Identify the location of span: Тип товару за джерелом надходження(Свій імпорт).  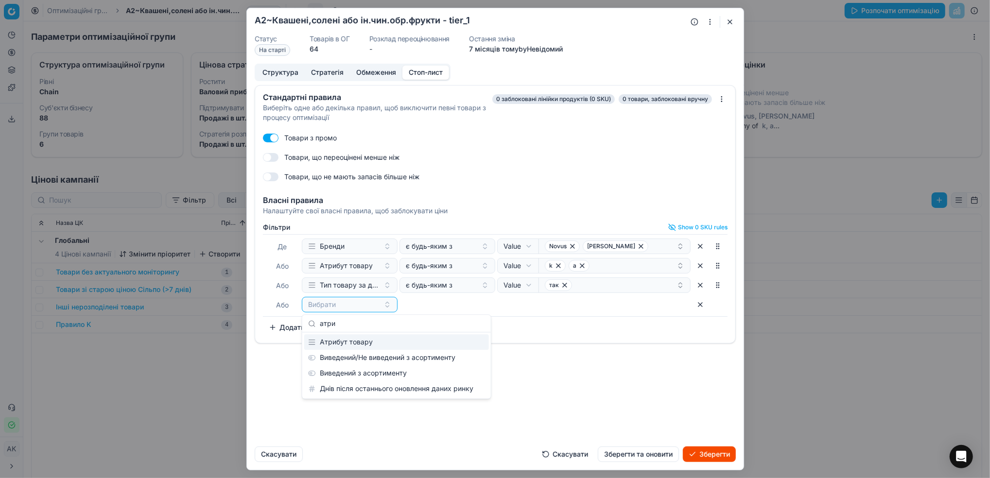
(350, 285).